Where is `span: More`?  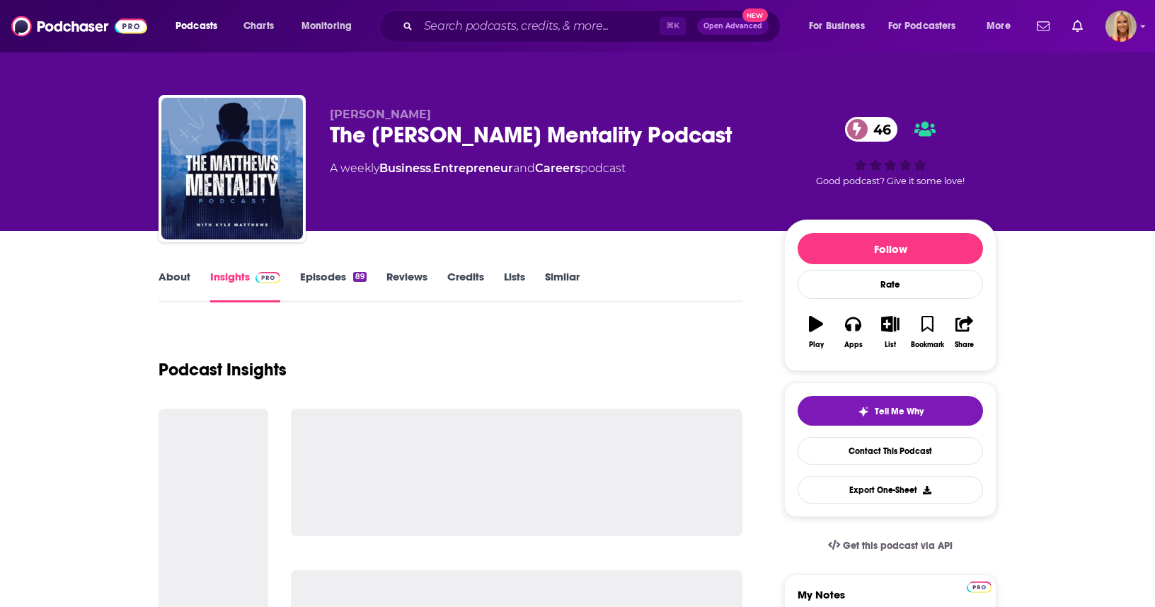 span: More is located at coordinates (999, 26).